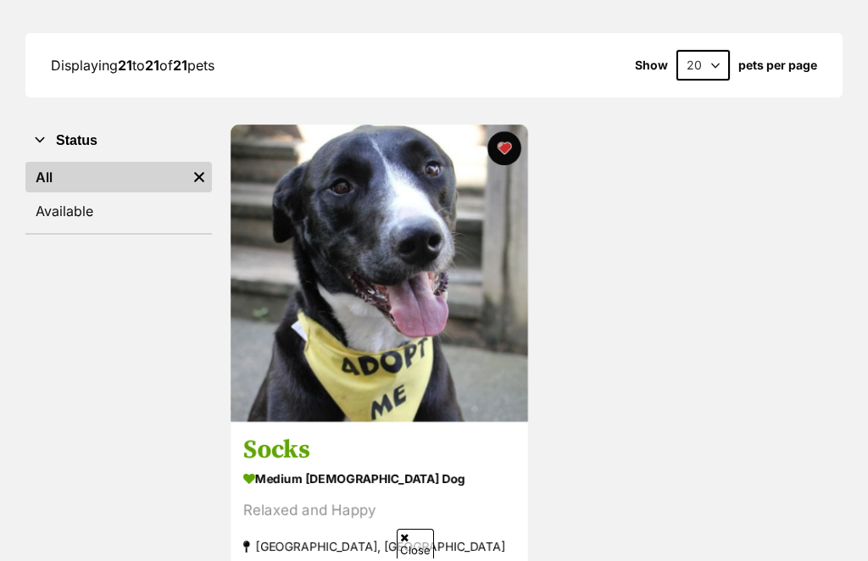 The image size is (868, 561). I want to click on span: Close, so click(415, 543).